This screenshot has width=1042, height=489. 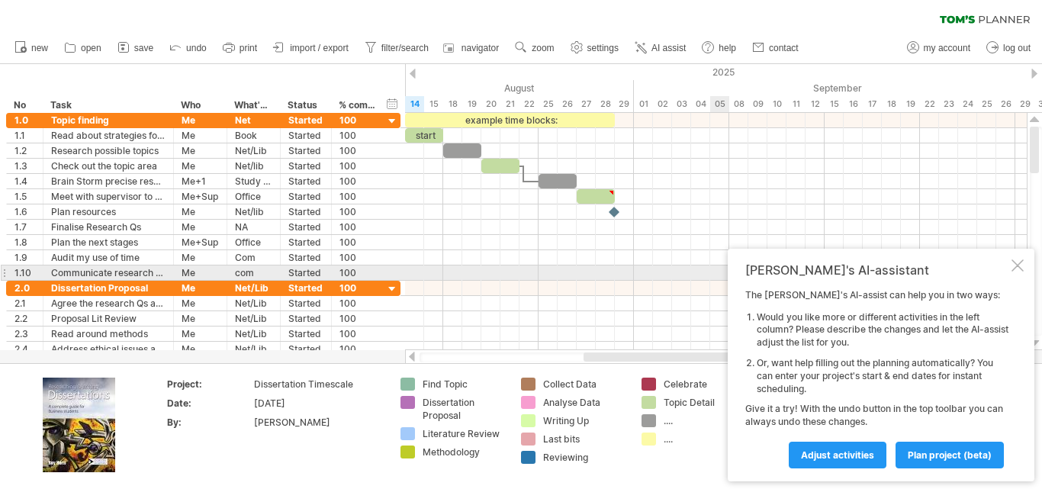 What do you see at coordinates (838, 455) in the screenshot?
I see `a: Adjust activities` at bounding box center [838, 455].